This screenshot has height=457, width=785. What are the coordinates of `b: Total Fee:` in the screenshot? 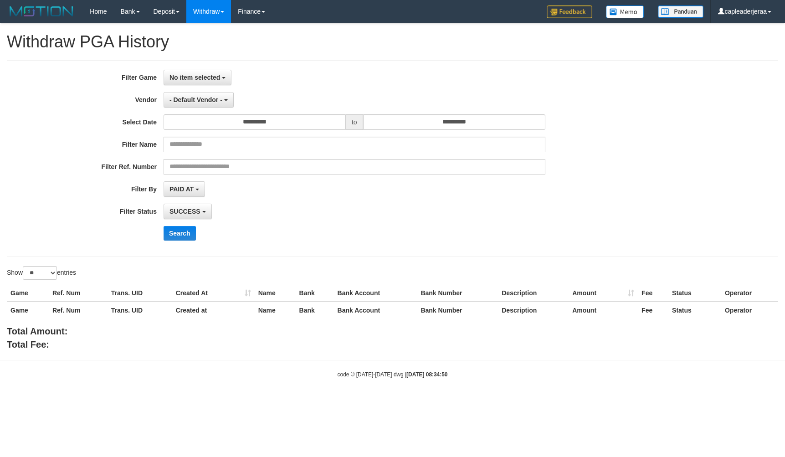 It's located at (28, 344).